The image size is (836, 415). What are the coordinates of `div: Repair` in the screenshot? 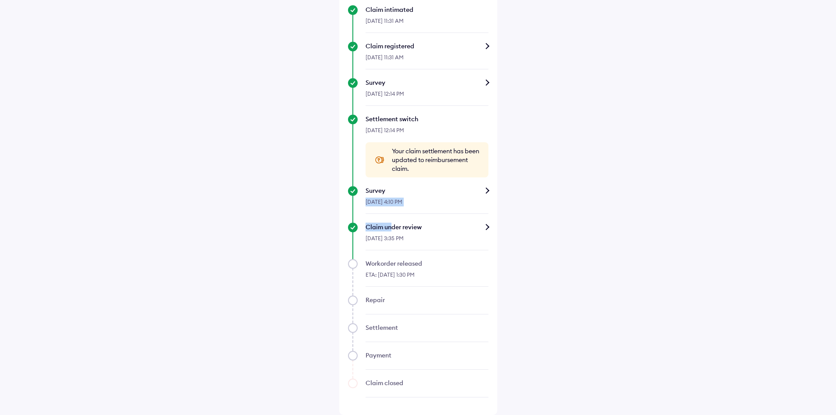 It's located at (427, 300).